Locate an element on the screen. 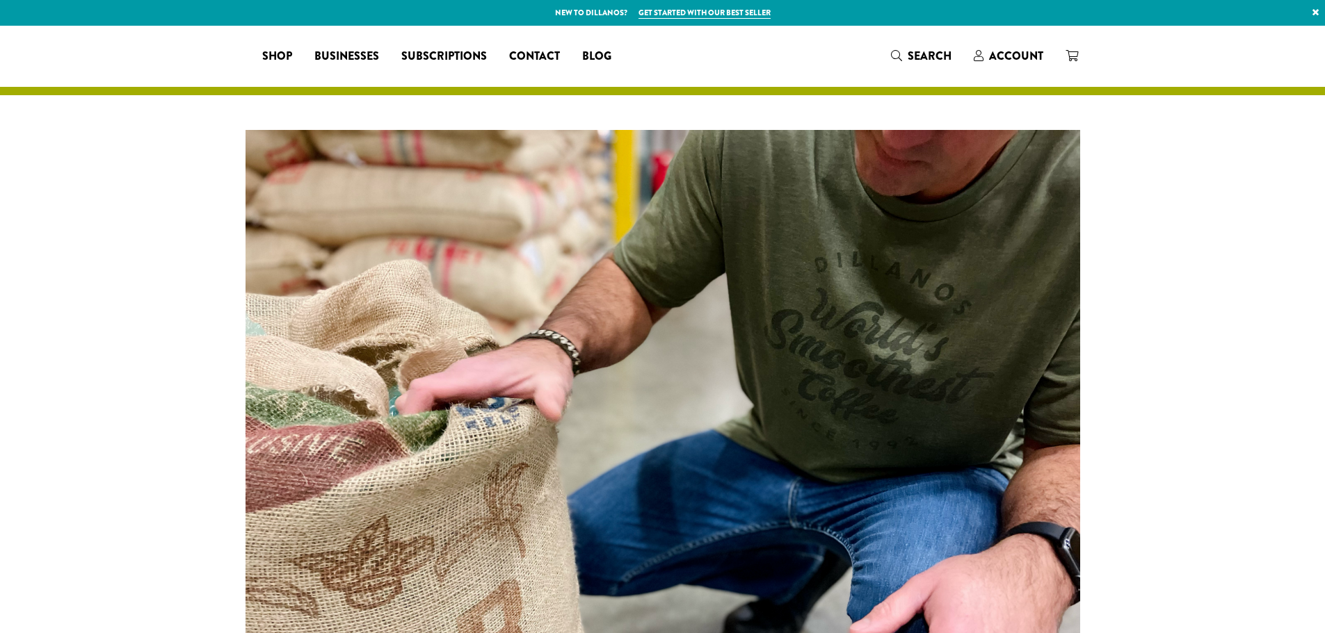 The width and height of the screenshot is (1325, 633). span: Subscriptions is located at coordinates (444, 56).